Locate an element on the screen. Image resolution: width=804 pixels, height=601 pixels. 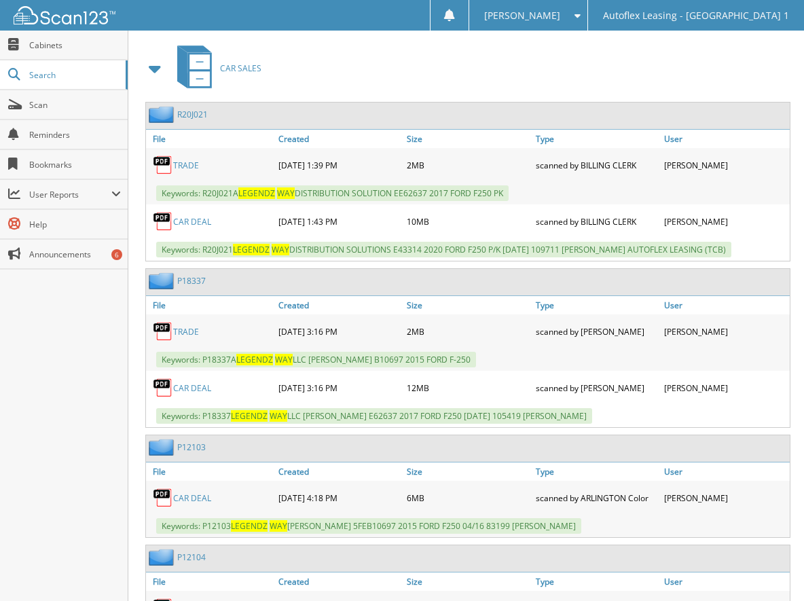
div: 6MB is located at coordinates (468, 498).